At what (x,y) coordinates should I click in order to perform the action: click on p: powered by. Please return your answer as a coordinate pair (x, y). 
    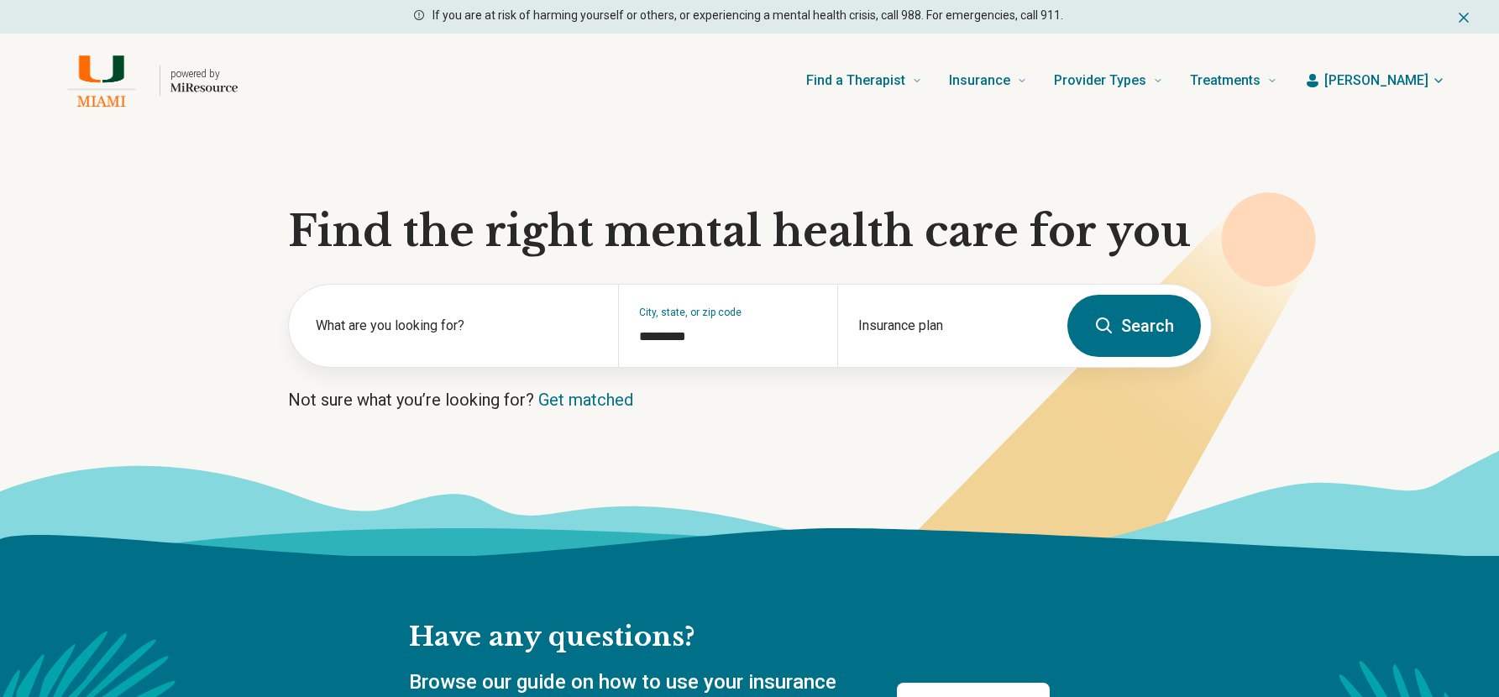
    Looking at the image, I should click on (204, 74).